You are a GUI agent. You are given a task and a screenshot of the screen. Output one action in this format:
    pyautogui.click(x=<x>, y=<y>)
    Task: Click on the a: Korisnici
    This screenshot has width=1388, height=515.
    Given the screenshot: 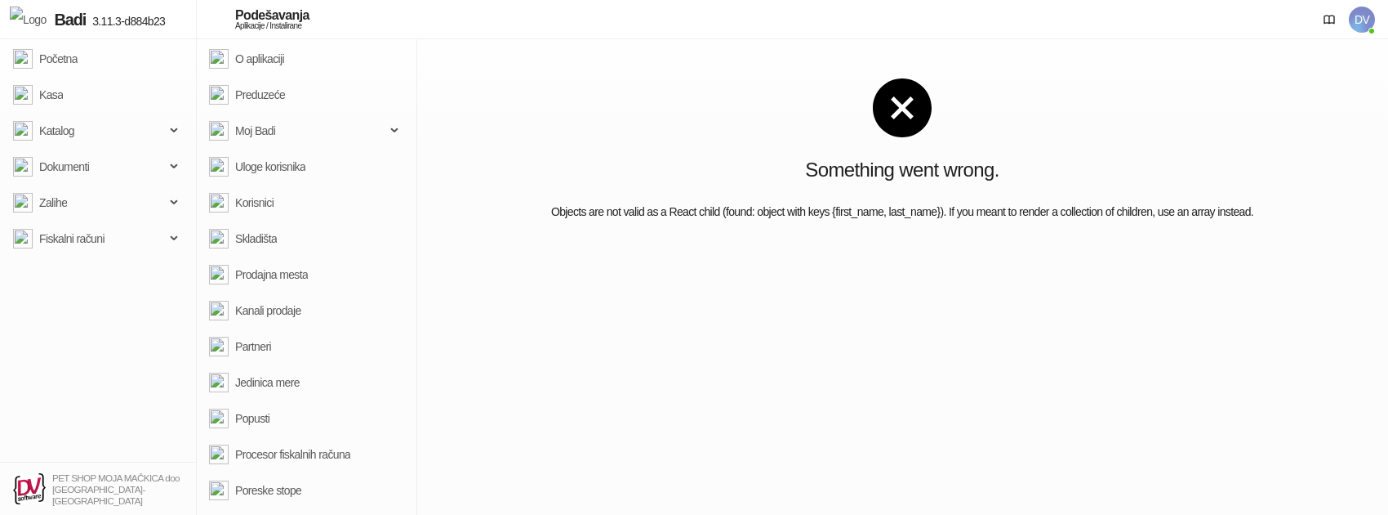 What is the action you would take?
    pyautogui.click(x=241, y=203)
    